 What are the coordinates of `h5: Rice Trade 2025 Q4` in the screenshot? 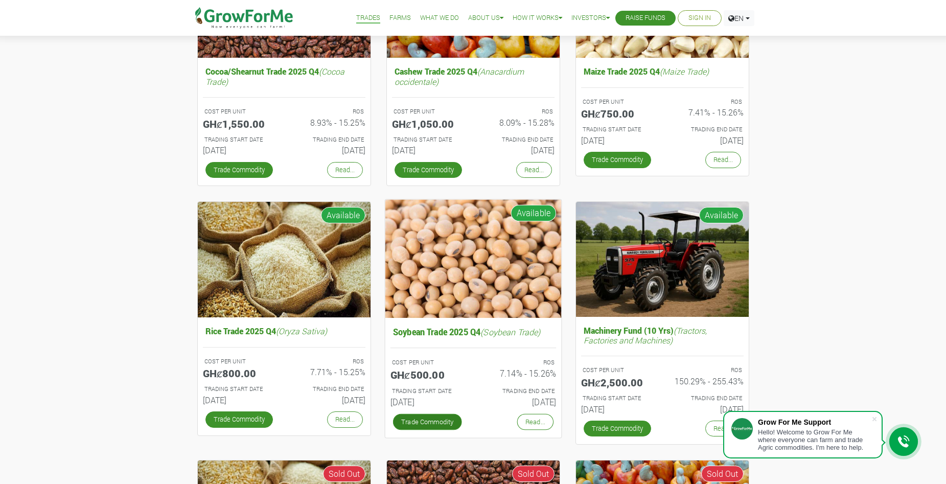 It's located at (284, 331).